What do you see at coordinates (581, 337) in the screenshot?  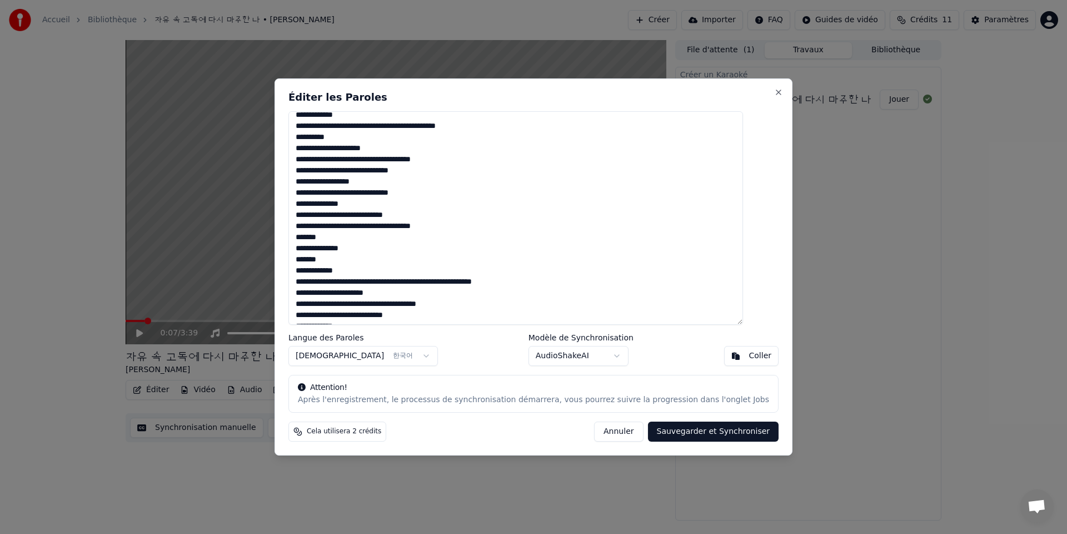 I see `label: Modèle de Synchronisation` at bounding box center [581, 337].